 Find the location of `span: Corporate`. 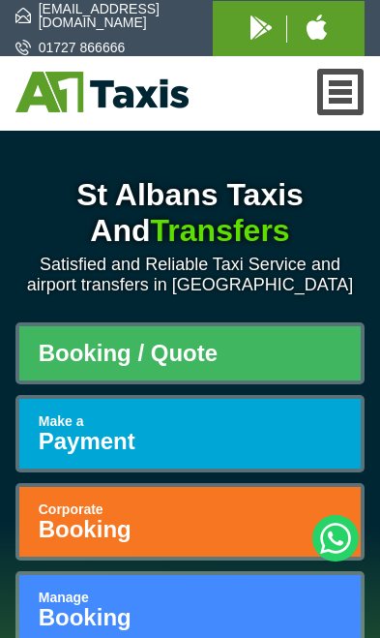

span: Corporate is located at coordinates (193, 509).